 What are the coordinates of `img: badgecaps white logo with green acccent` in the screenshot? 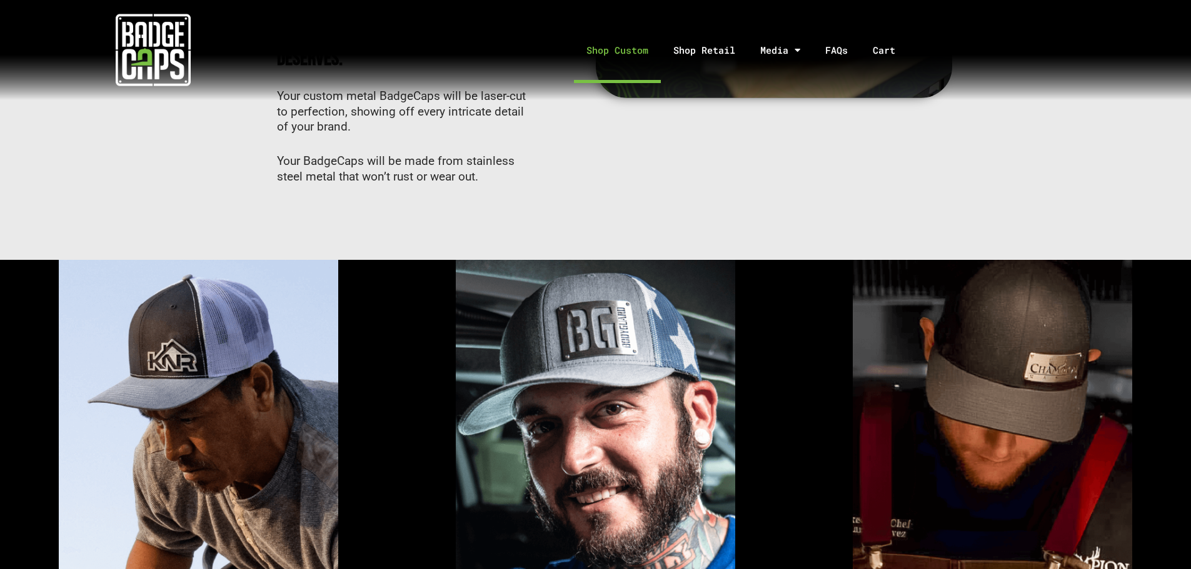 It's located at (153, 50).